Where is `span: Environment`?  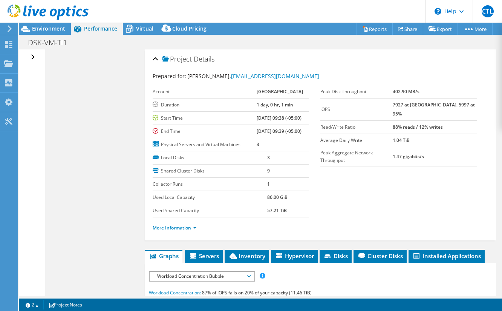 span: Environment is located at coordinates (49, 28).